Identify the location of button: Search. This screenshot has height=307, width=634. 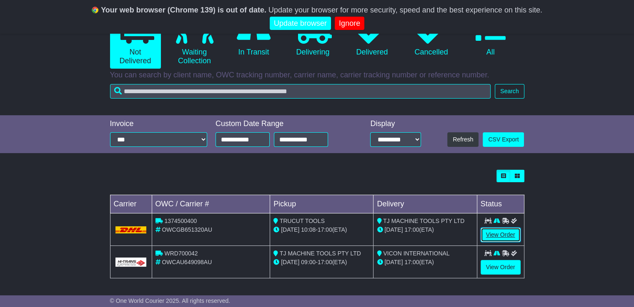
(509, 91).